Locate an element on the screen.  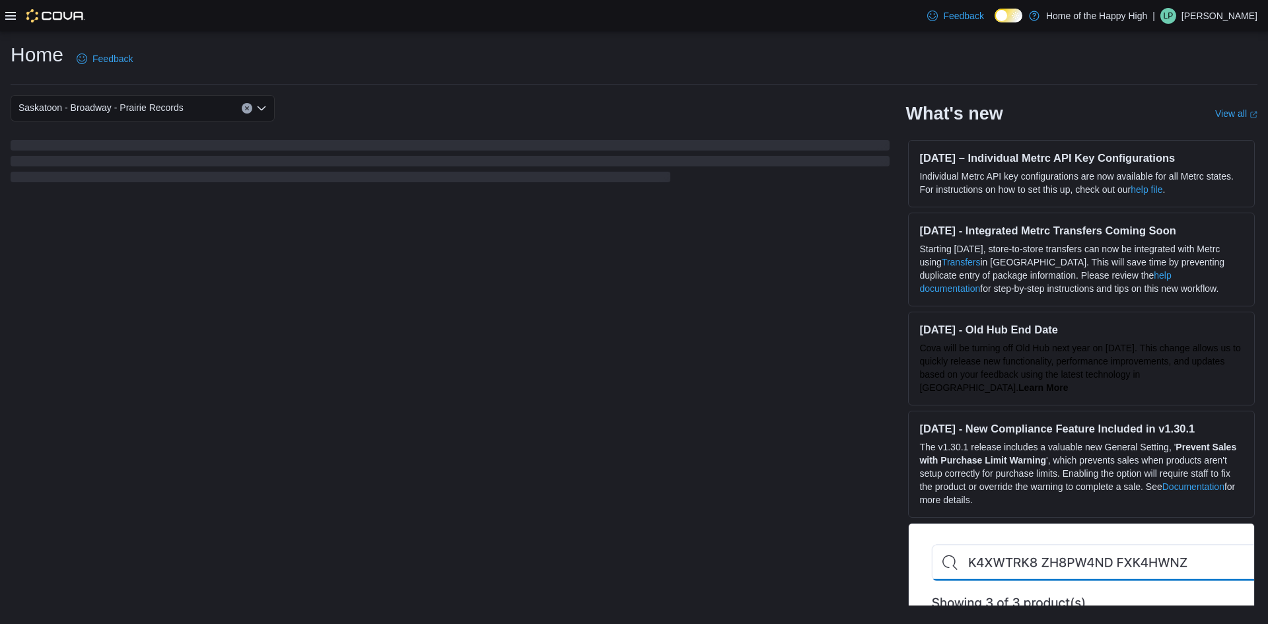
strong: Learn More is located at coordinates (1043, 388).